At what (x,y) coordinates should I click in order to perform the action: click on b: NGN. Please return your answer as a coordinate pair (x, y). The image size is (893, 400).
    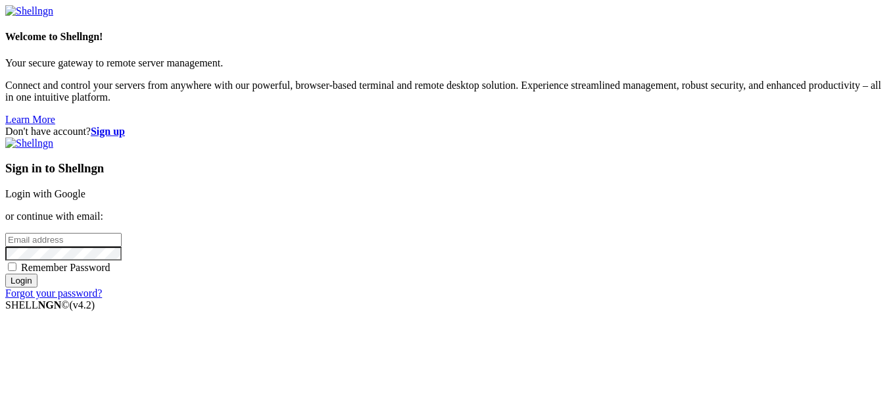
    Looking at the image, I should click on (50, 304).